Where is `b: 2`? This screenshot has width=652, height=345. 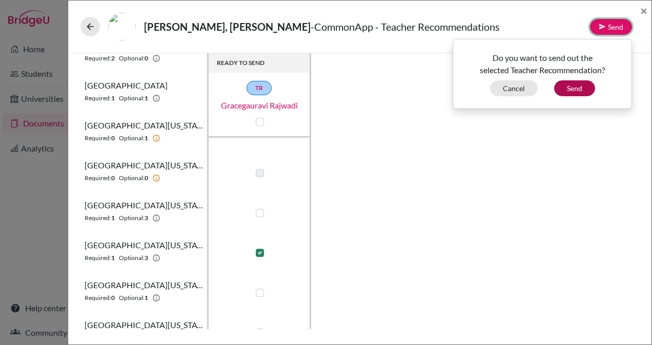
b: 2 is located at coordinates (113, 58).